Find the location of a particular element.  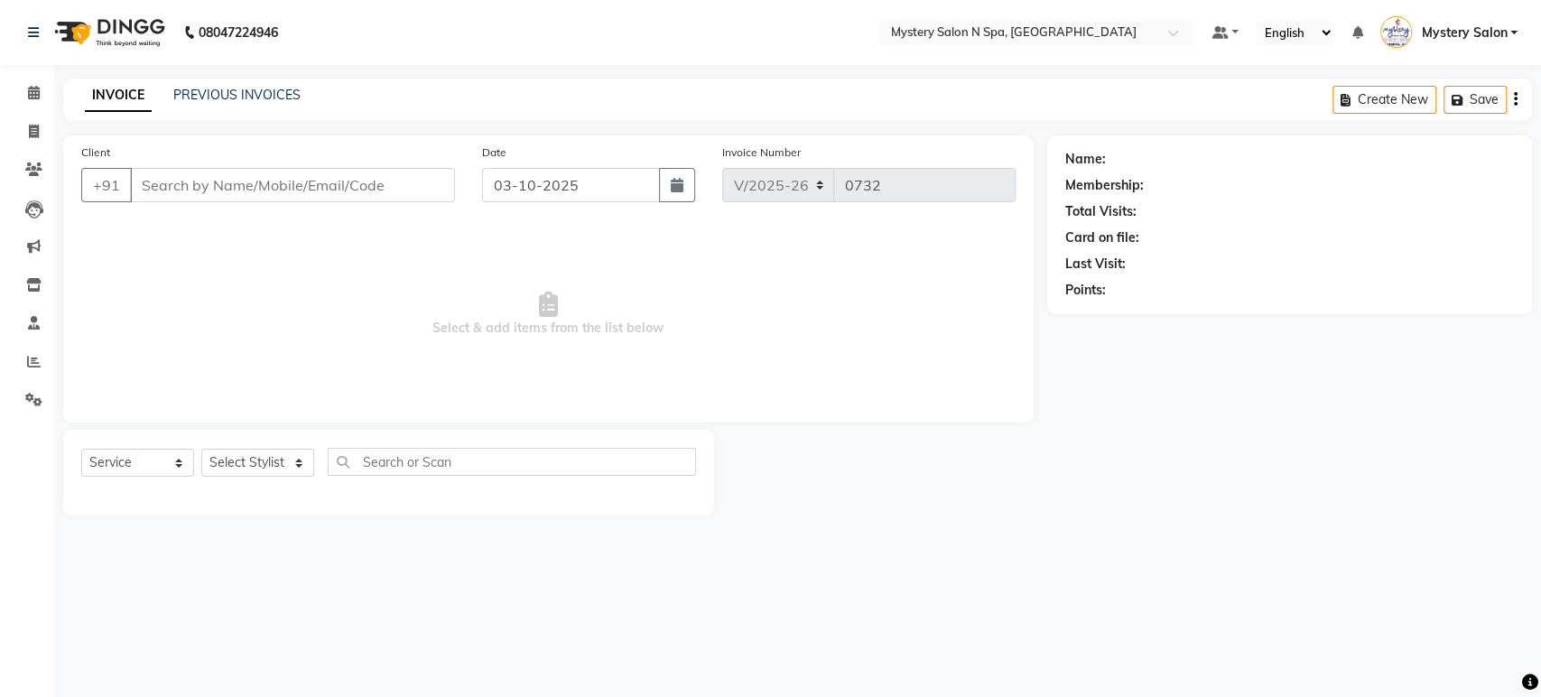

img: logo is located at coordinates (107, 33).